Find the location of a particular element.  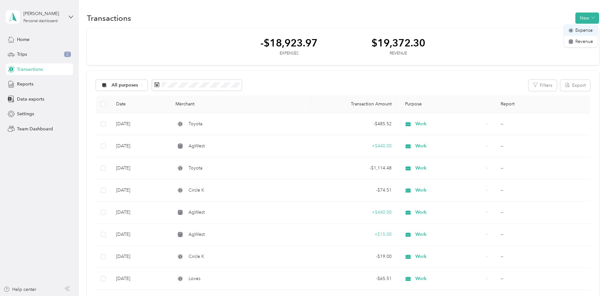

div: -$18,923.97 is located at coordinates (289, 43).